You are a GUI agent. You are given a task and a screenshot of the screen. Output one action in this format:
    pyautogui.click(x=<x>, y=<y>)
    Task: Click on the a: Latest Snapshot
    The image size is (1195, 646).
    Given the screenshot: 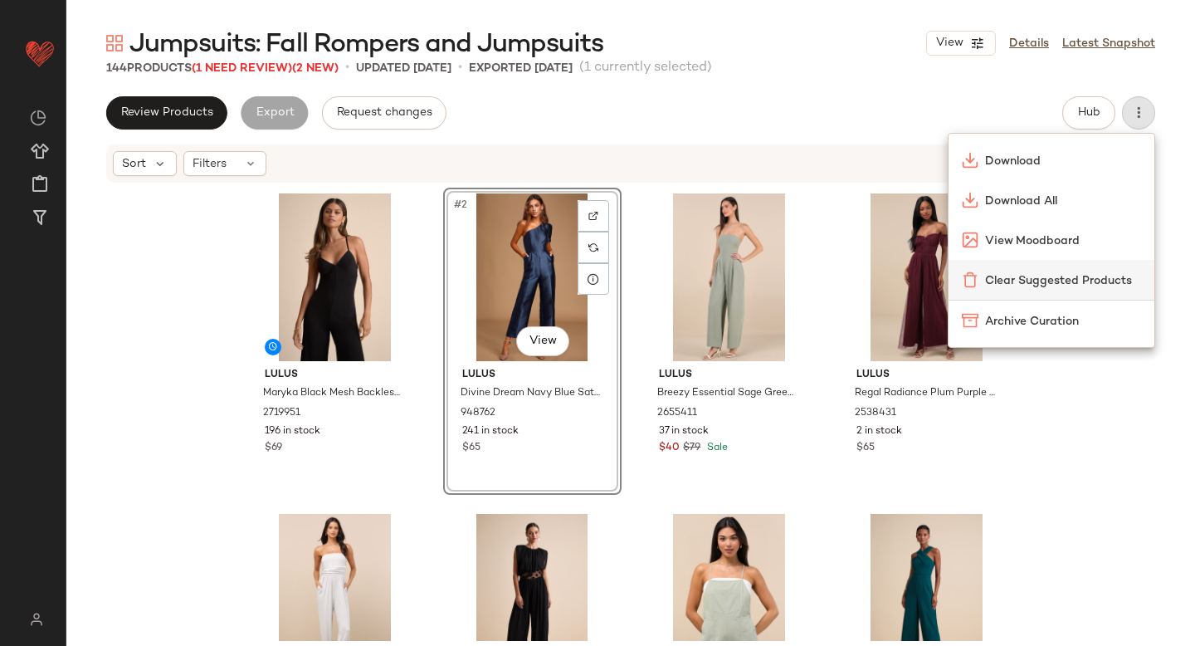 What is the action you would take?
    pyautogui.click(x=1109, y=43)
    